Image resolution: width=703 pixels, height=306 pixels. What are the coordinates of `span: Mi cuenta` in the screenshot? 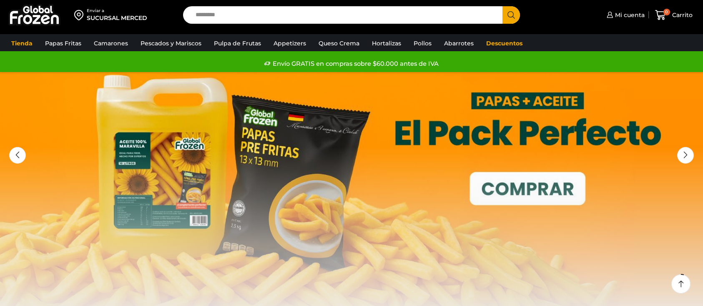 It's located at (629, 15).